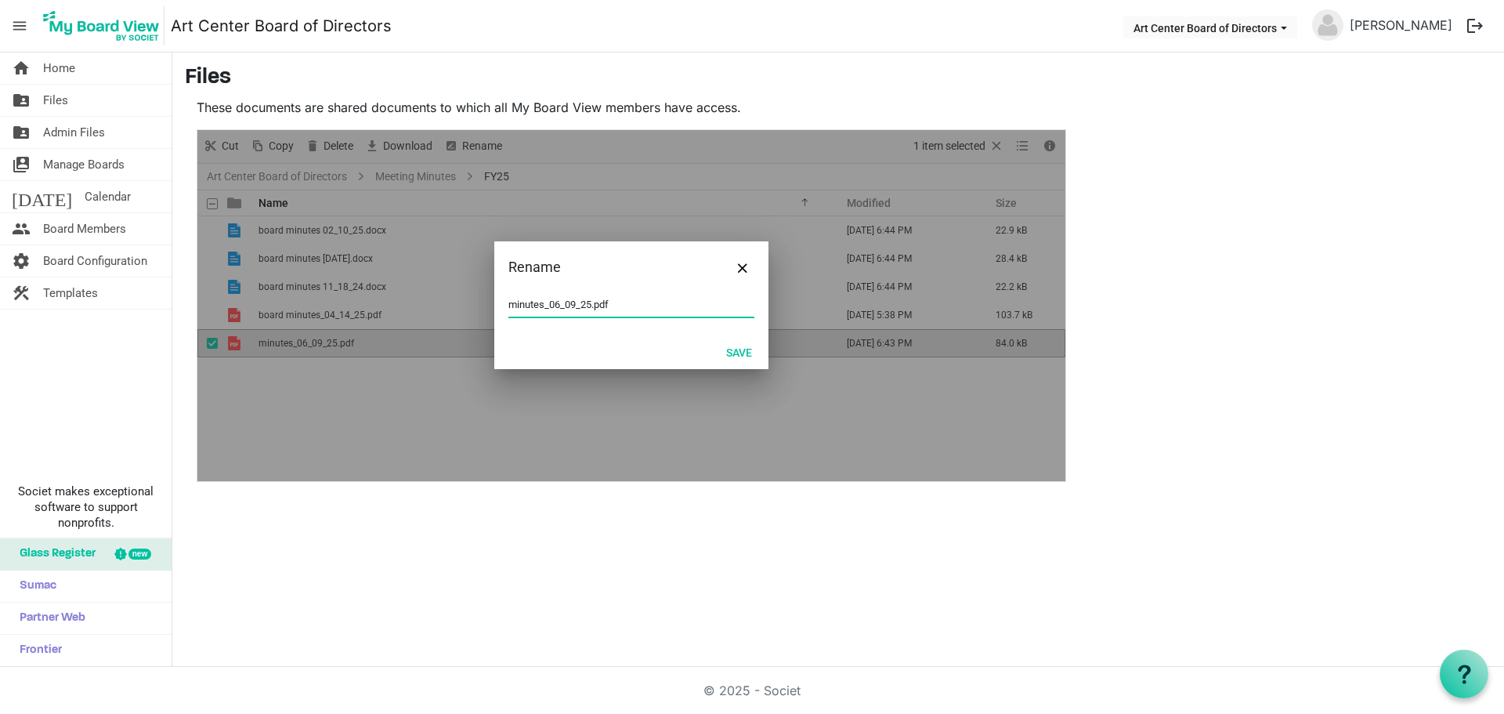 Image resolution: width=1504 pixels, height=714 pixels. I want to click on span: Board Members, so click(85, 229).